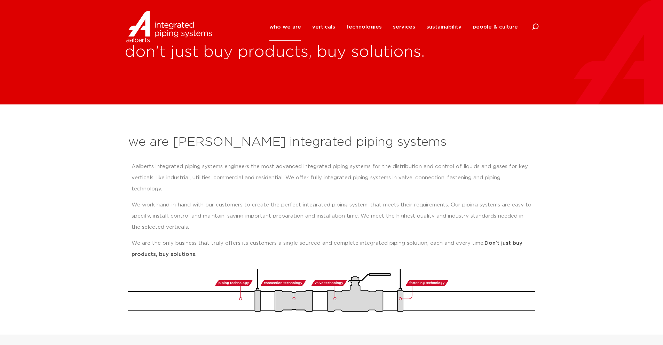 This screenshot has width=663, height=345. I want to click on p: We work hand-in-hand with our customers to create the perfect integrated piping system, that meet..., so click(332, 216).